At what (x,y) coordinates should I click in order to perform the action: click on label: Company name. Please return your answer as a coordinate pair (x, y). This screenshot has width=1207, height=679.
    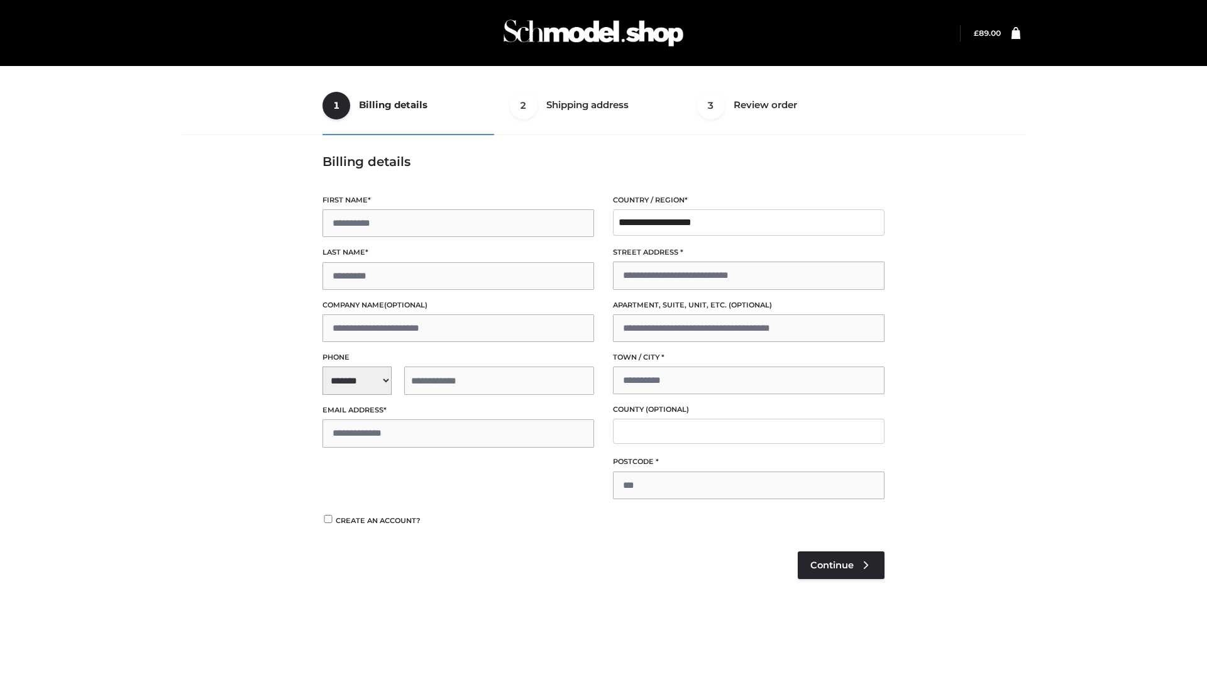
    Looking at the image, I should click on (458, 305).